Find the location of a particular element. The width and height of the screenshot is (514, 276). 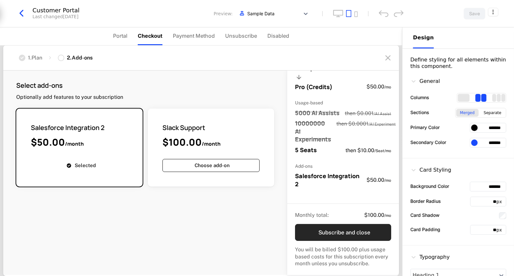

i: arrow-down is located at coordinates (299, 77).